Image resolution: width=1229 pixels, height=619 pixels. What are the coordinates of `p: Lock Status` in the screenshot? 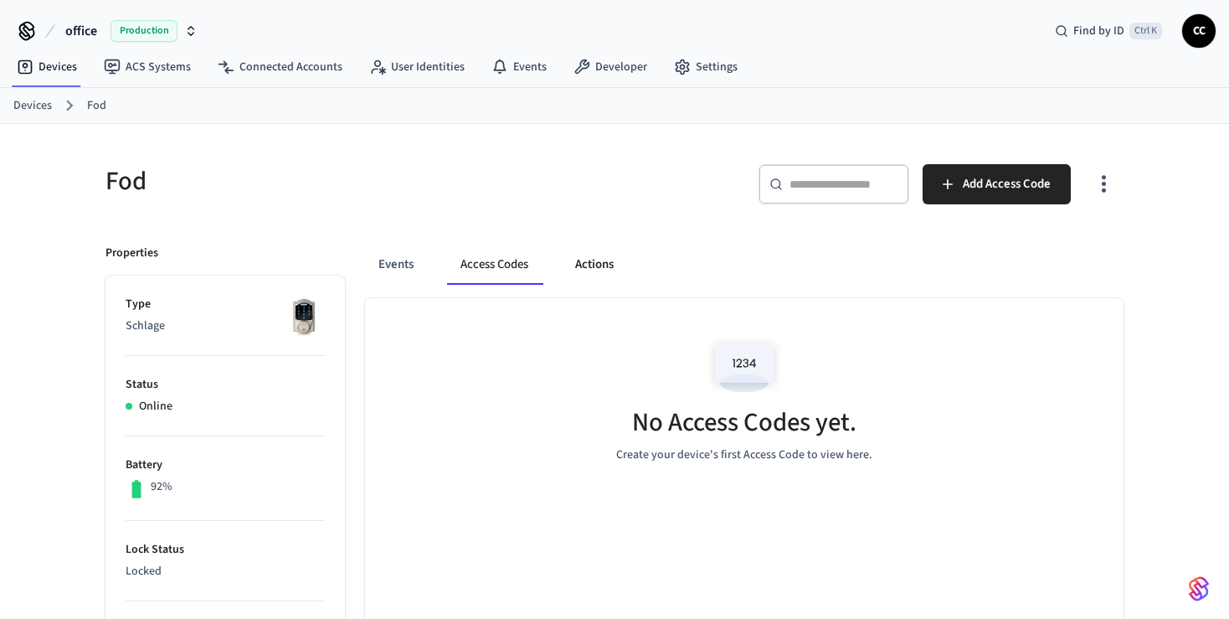 It's located at (225, 549).